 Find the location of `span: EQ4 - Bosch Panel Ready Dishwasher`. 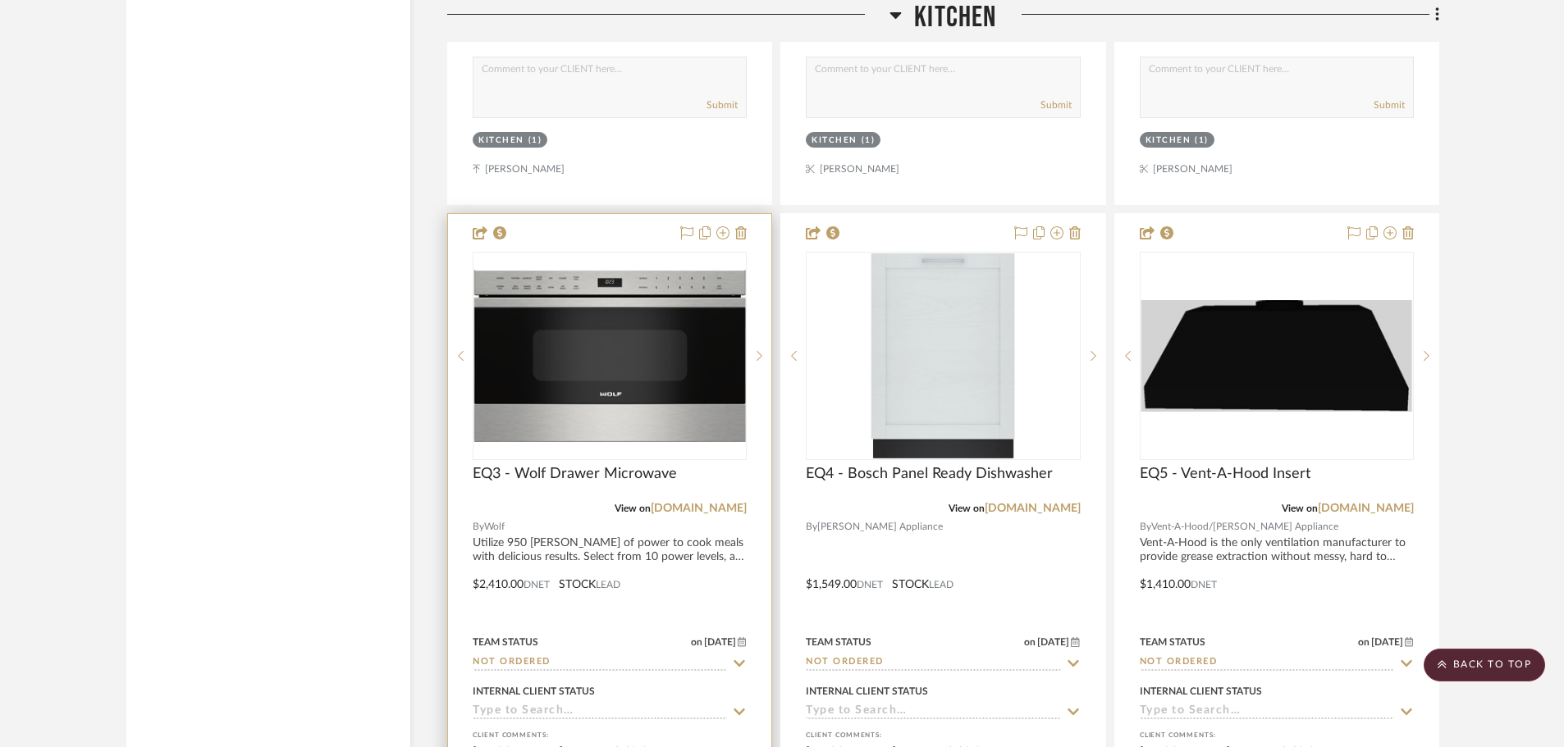

span: EQ4 - Bosch Panel Ready Dishwasher is located at coordinates (929, 474).